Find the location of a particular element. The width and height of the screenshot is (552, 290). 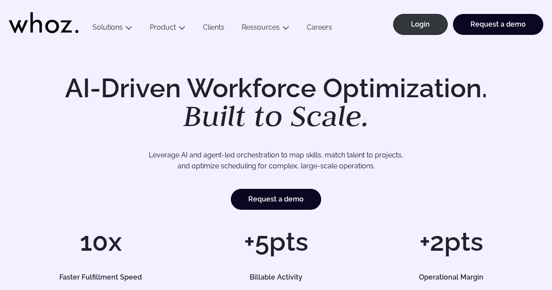

a: Careers is located at coordinates (319, 29).